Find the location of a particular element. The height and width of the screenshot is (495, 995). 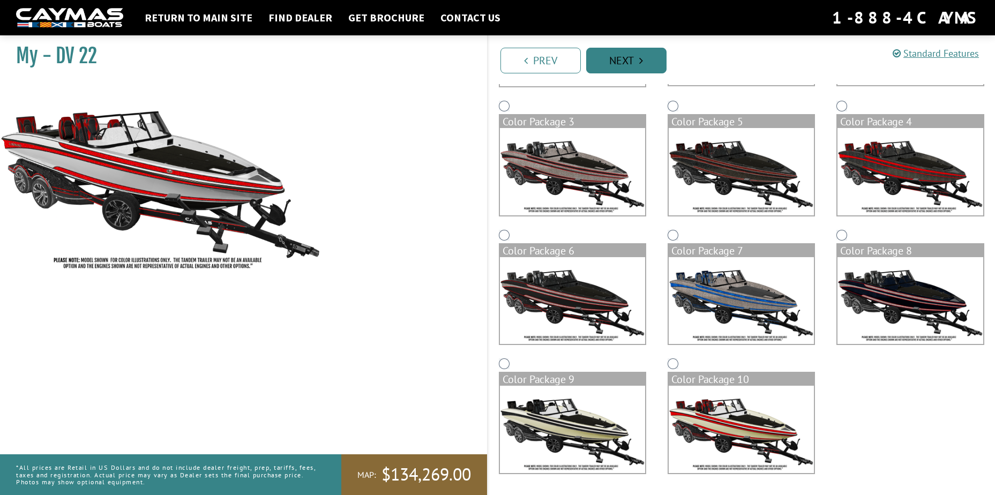

img: white-logo-c9c8dbefe5ff5ceceb0f0178aa75bf4bb51f6bca0971e226c86eb53dfe498488.png is located at coordinates (70, 18).